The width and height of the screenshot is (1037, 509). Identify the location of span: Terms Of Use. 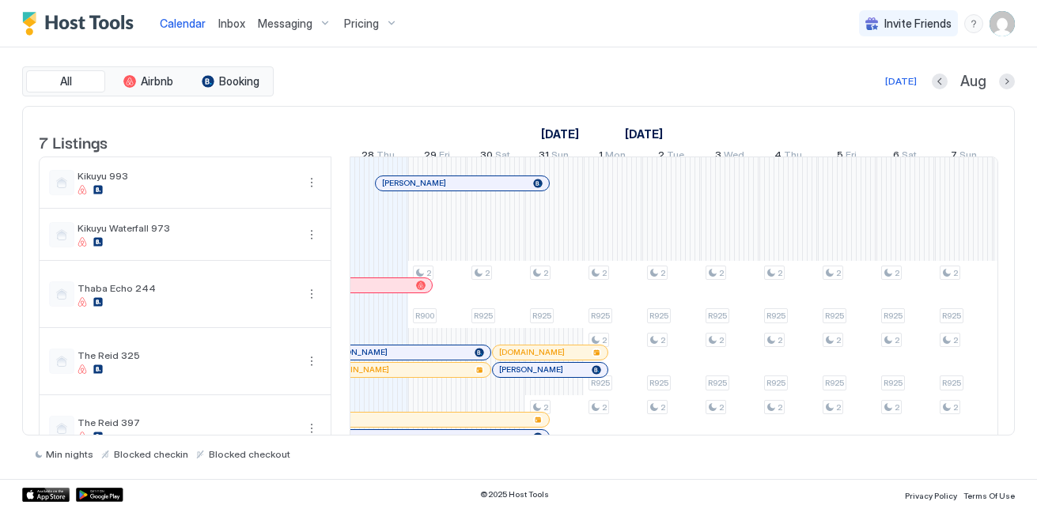
(989, 496).